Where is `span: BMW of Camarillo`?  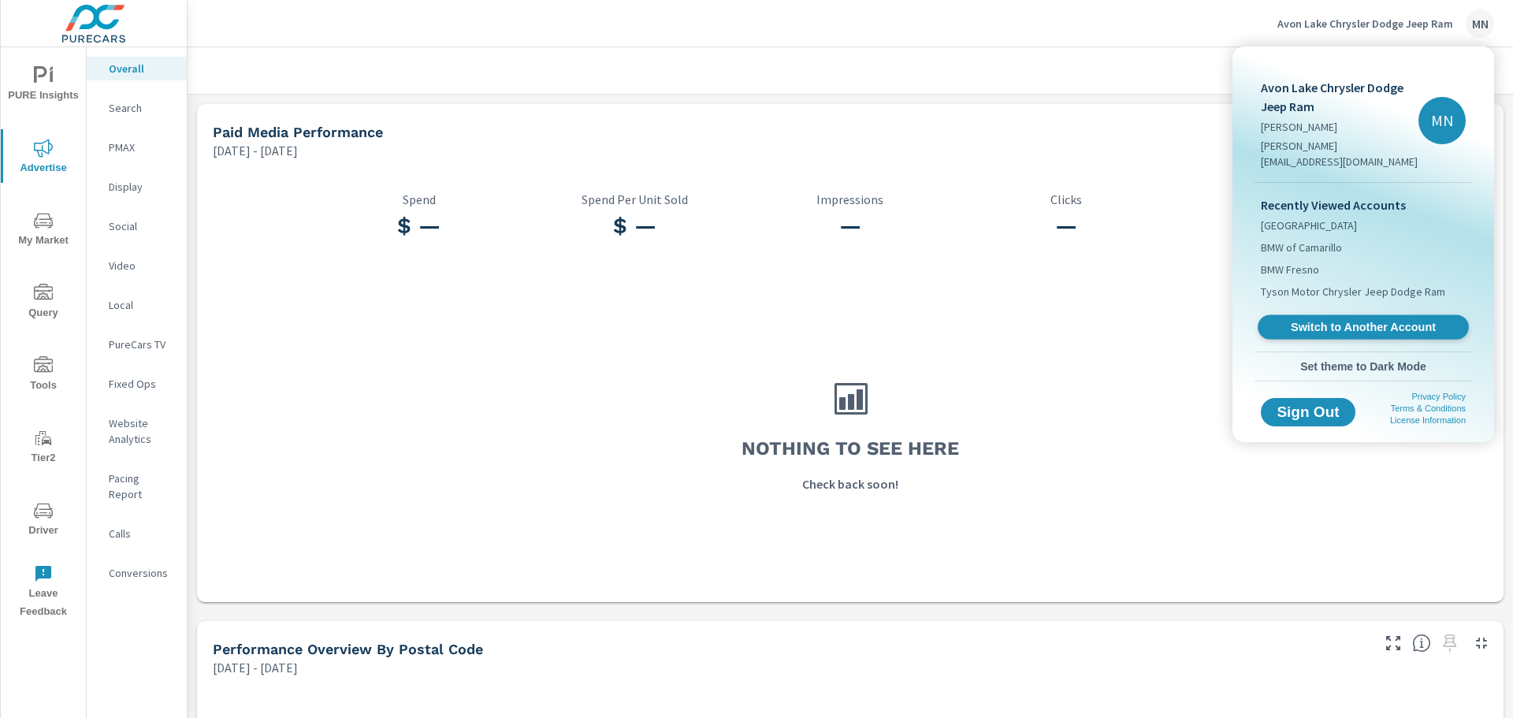
span: BMW of Camarillo is located at coordinates (1301, 247).